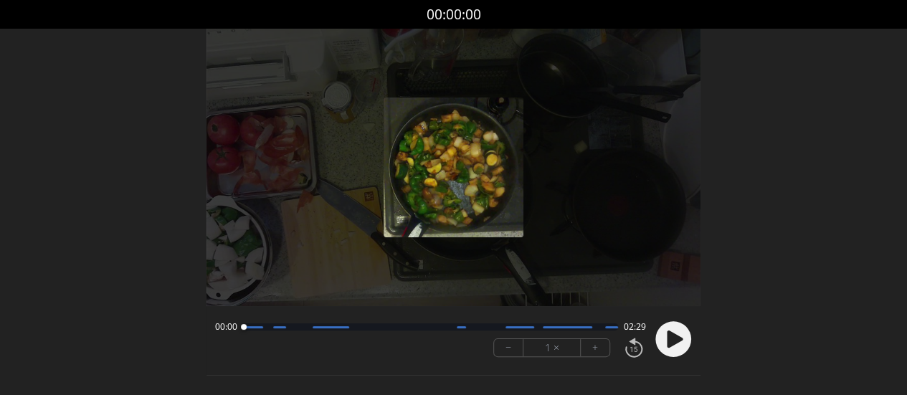 This screenshot has height=395, width=907. Describe the element at coordinates (634, 327) in the screenshot. I see `span: 02:29` at that location.